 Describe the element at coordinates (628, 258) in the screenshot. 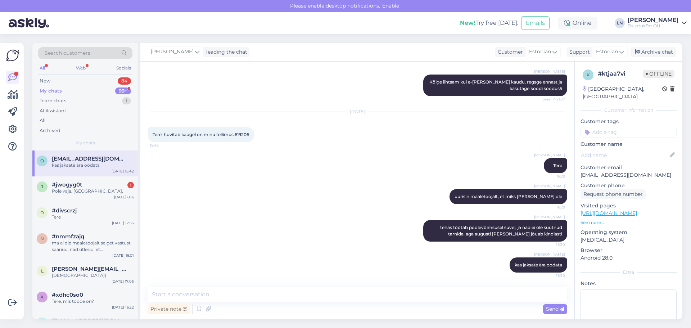

I see `p: Android 28.0` at that location.